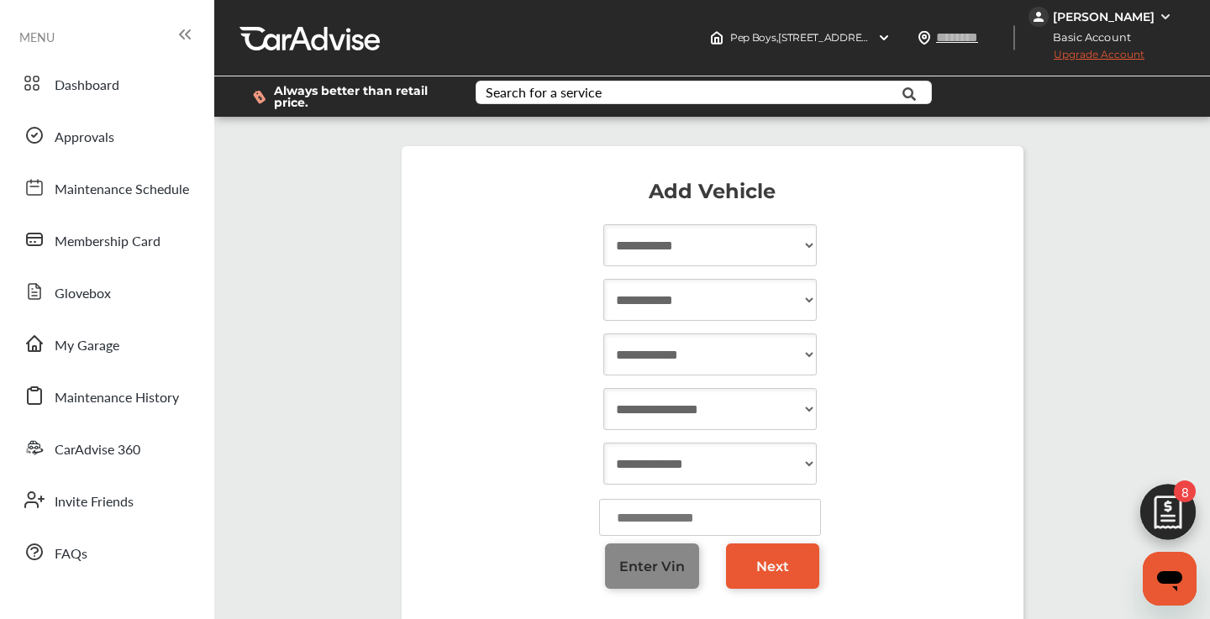  I want to click on span: Glovebox, so click(82, 294).